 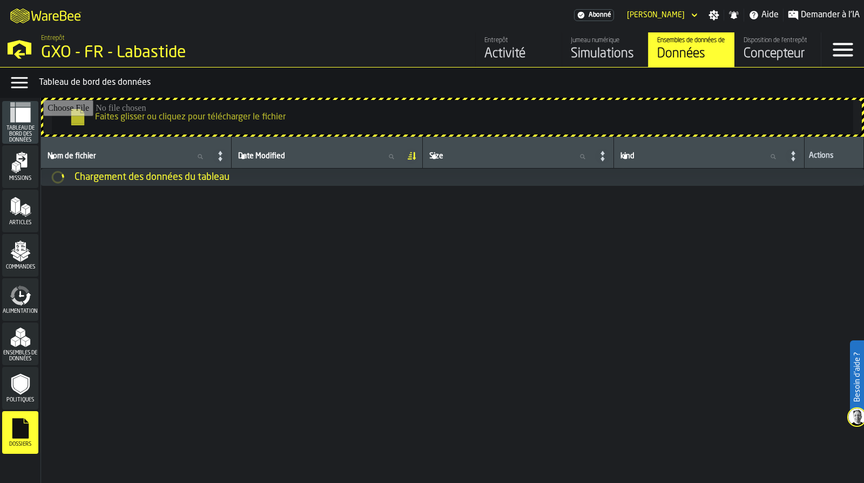 I want to click on label: button-toggle-Aide, so click(x=764, y=15).